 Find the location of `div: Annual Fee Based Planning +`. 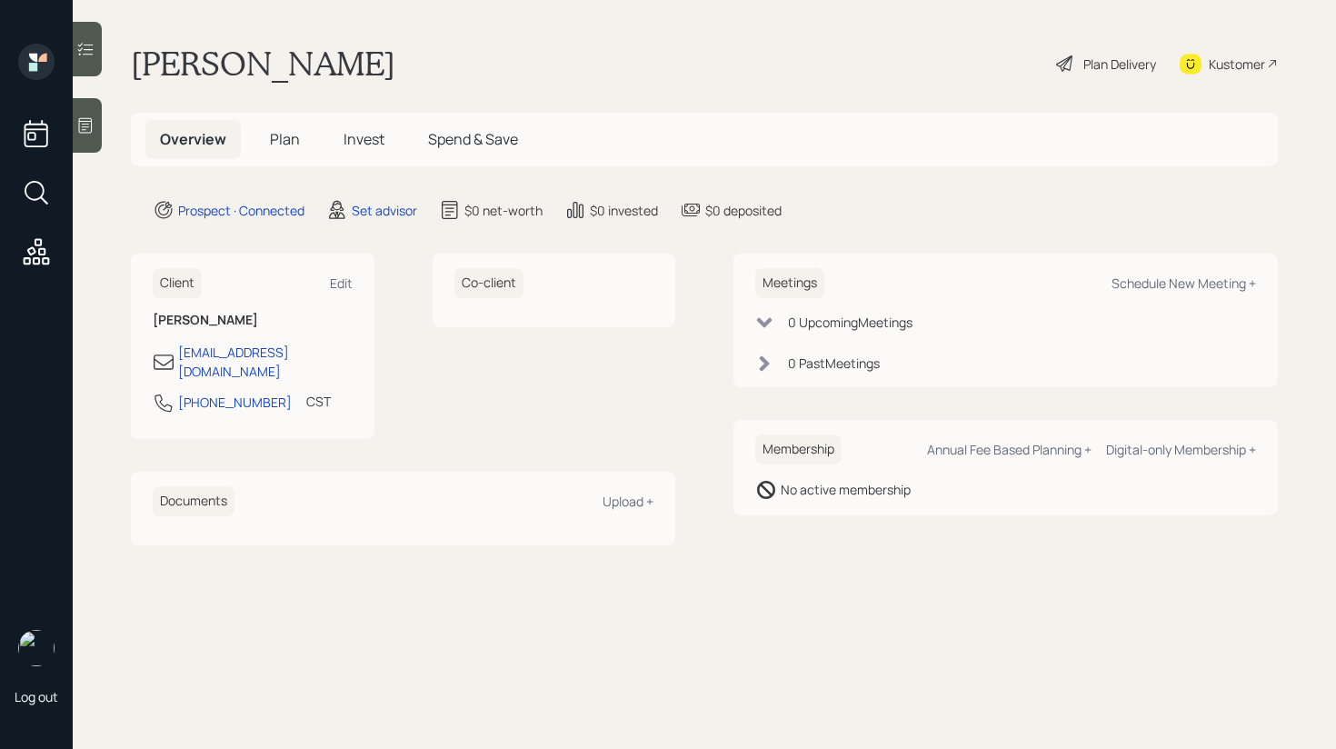

div: Annual Fee Based Planning + is located at coordinates (1009, 449).